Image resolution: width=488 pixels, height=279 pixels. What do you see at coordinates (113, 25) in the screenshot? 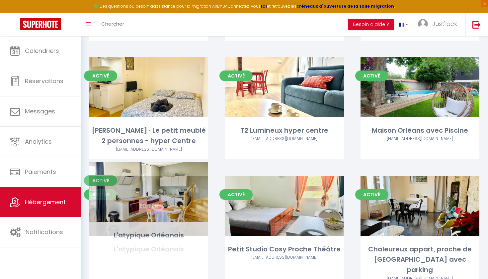
I see `a: Chercher` at bounding box center [113, 25].